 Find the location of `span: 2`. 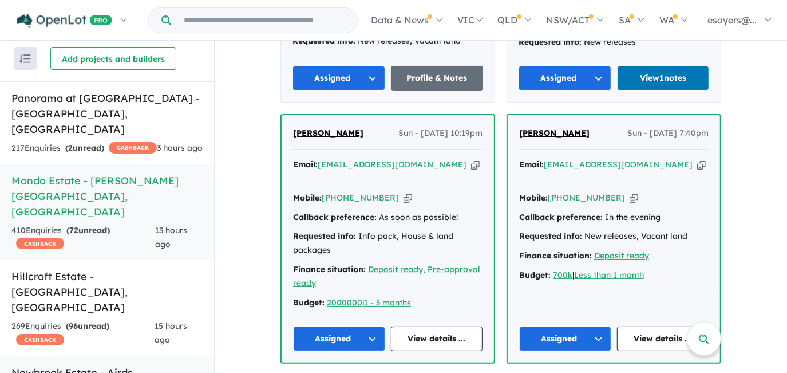

span: 2 is located at coordinates (70, 148).